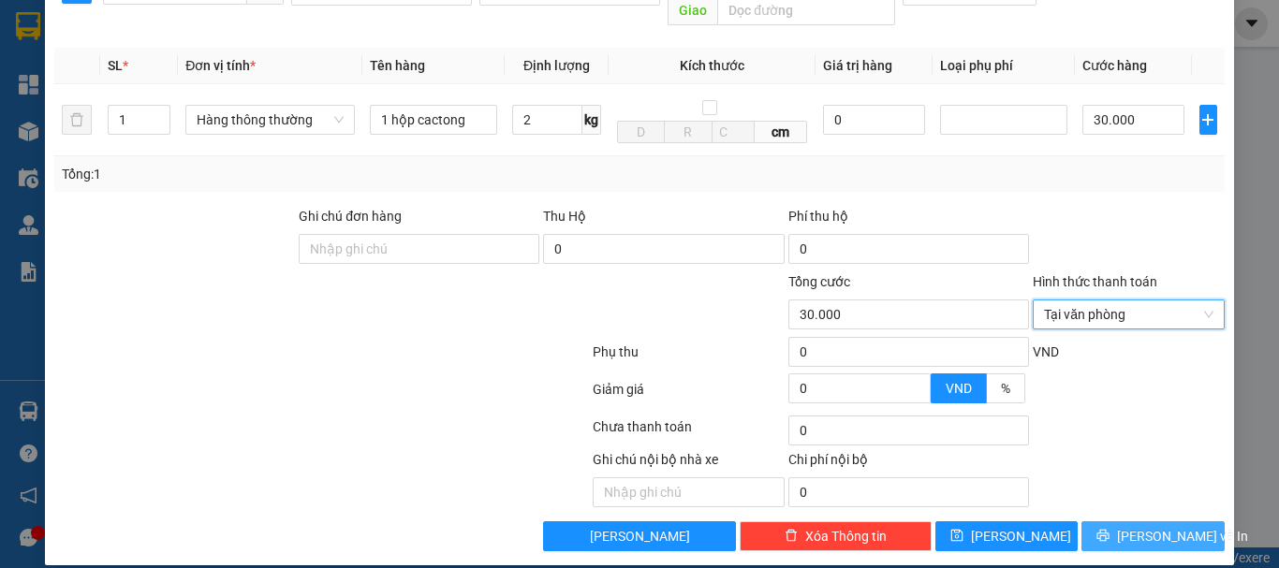 Image resolution: width=1279 pixels, height=568 pixels. Describe the element at coordinates (115, 66) in the screenshot. I see `span: SL` at that location.